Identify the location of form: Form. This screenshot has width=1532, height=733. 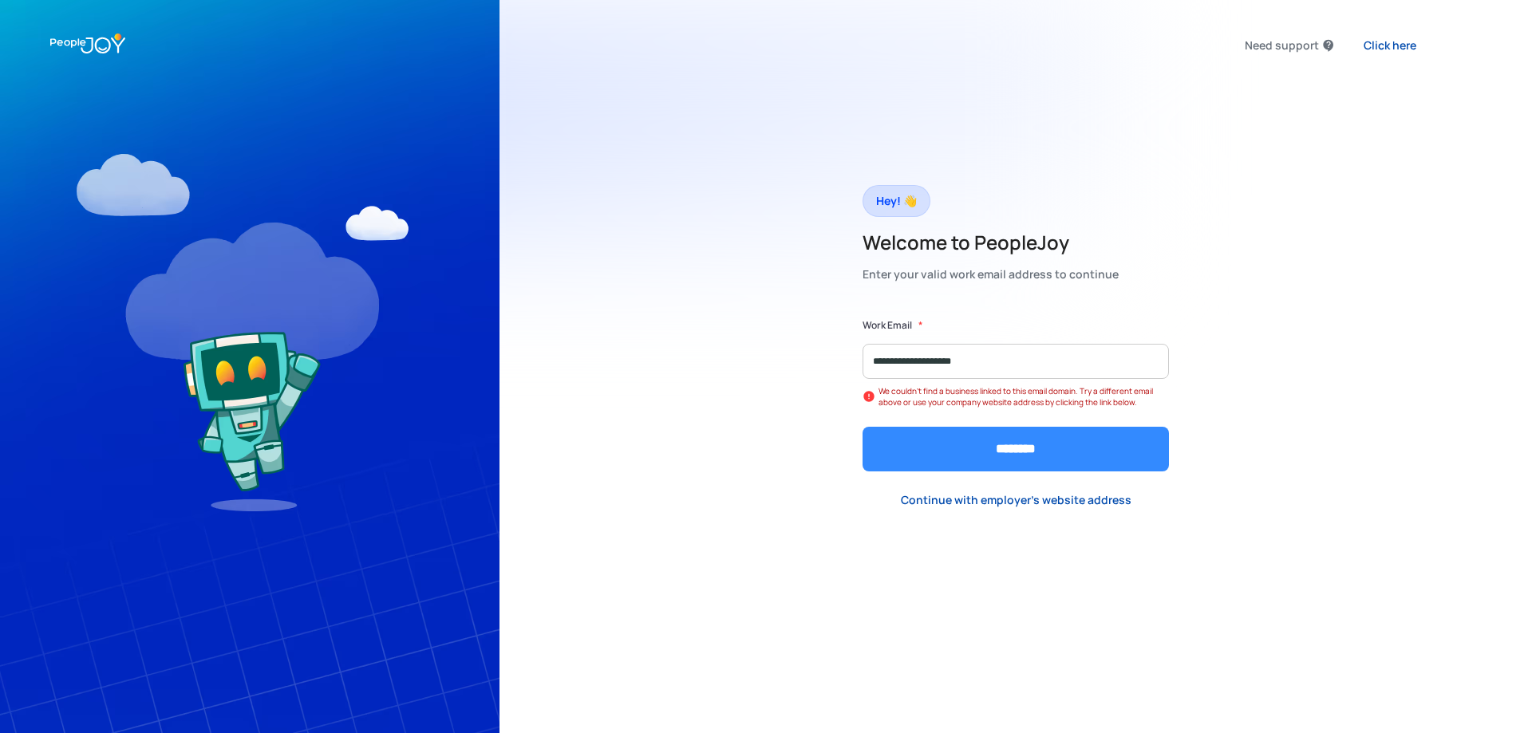
(1016, 394).